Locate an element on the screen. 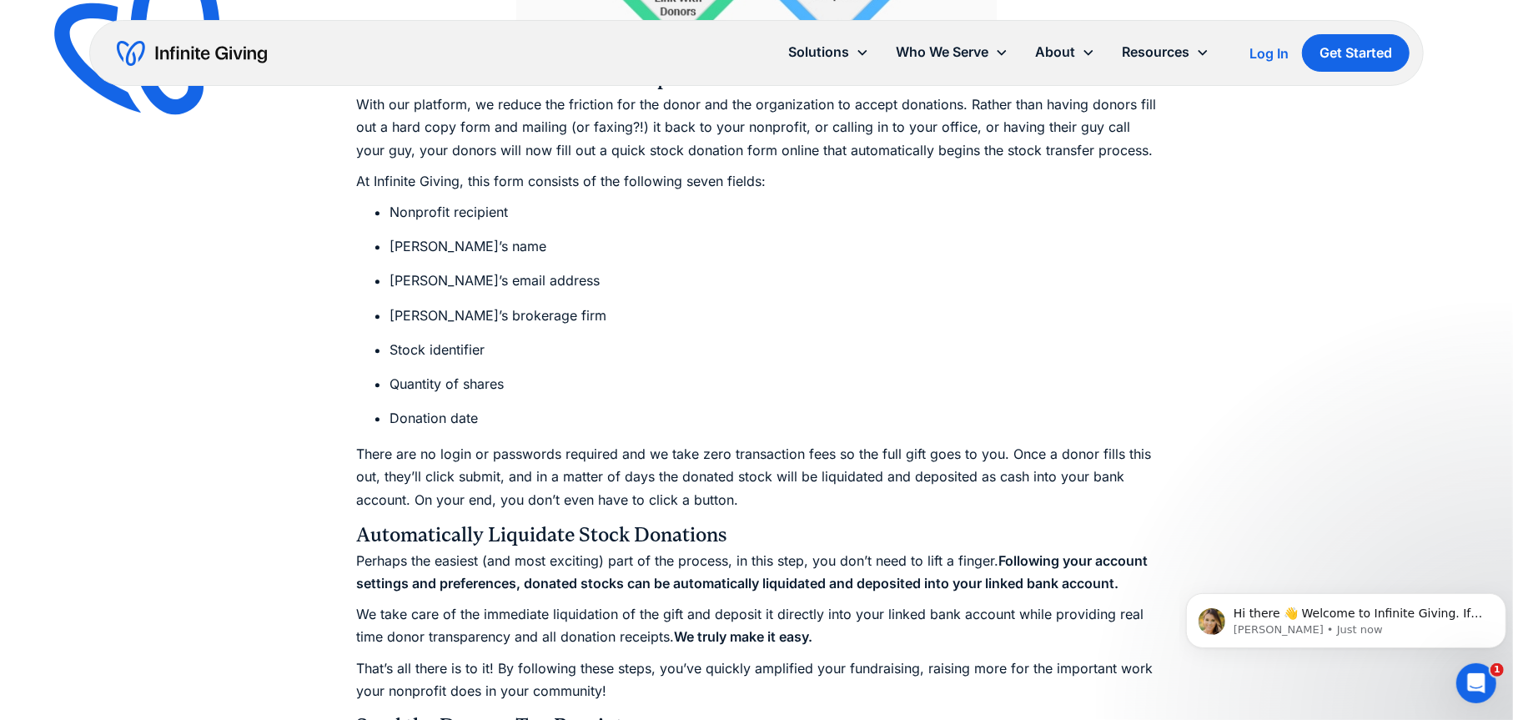 The height and width of the screenshot is (720, 1513). a: home is located at coordinates (192, 53).